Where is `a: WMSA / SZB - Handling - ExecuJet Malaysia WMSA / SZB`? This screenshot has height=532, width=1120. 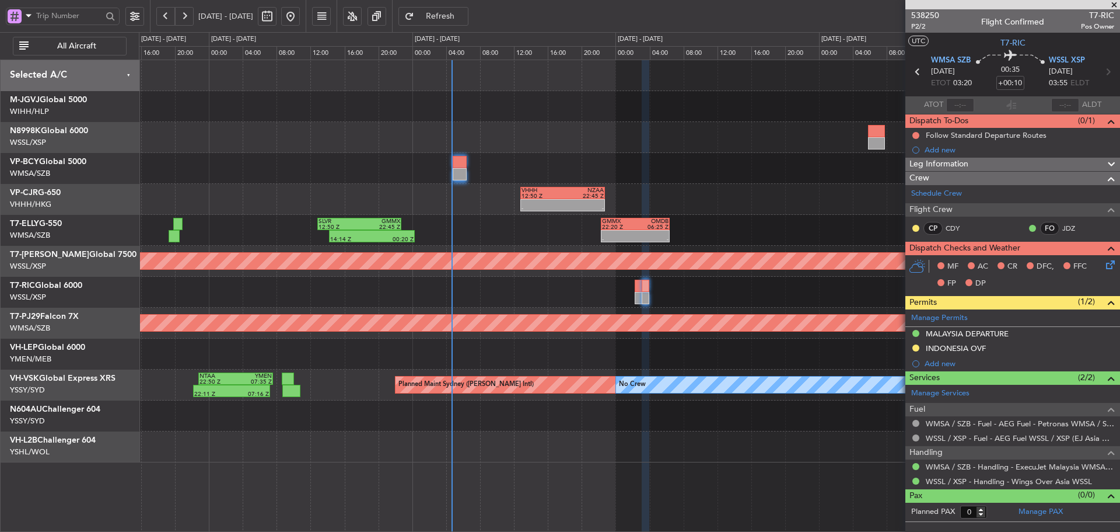
a: WMSA / SZB - Handling - ExecuJet Malaysia WMSA / SZB is located at coordinates (1020, 466).